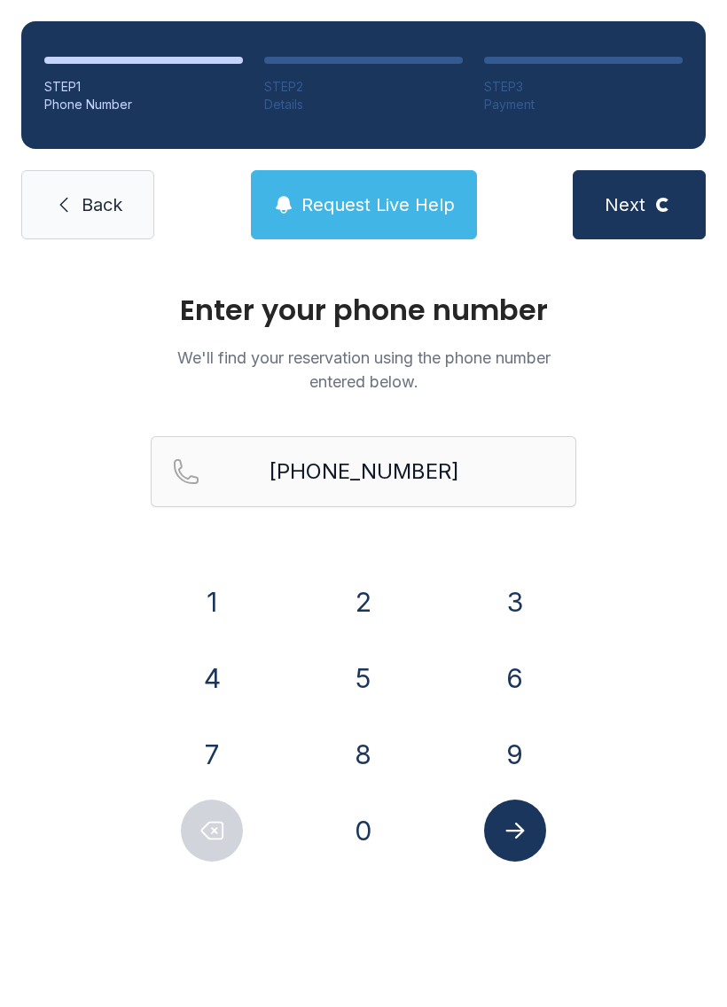  Describe the element at coordinates (583, 87) in the screenshot. I see `div: STEP 3` at that location.